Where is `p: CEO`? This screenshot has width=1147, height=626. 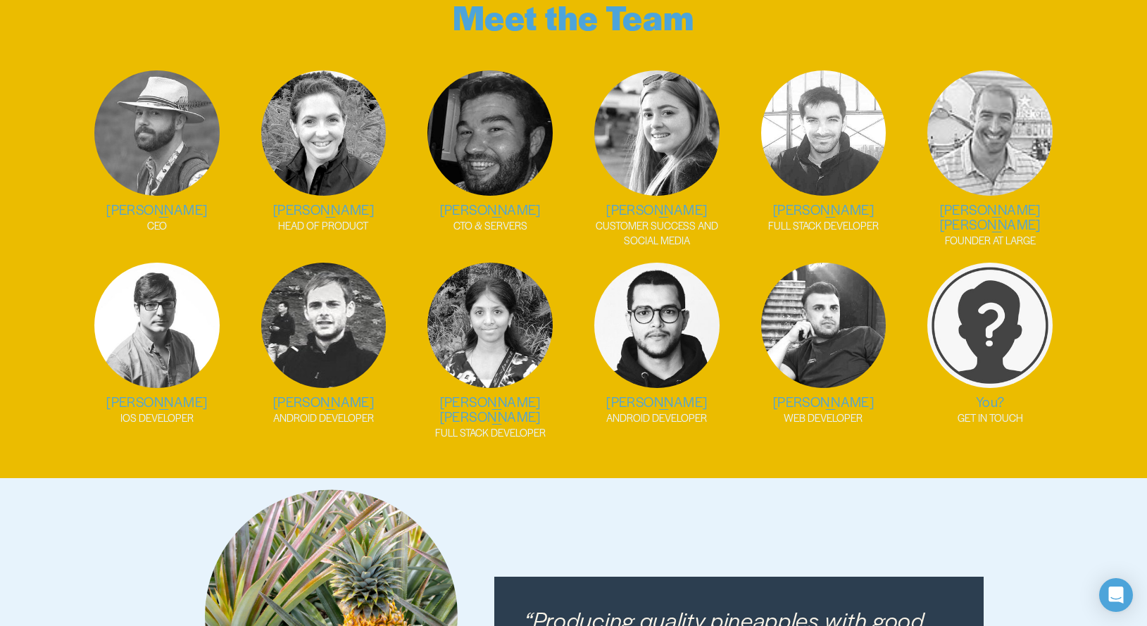 p: CEO is located at coordinates (157, 225).